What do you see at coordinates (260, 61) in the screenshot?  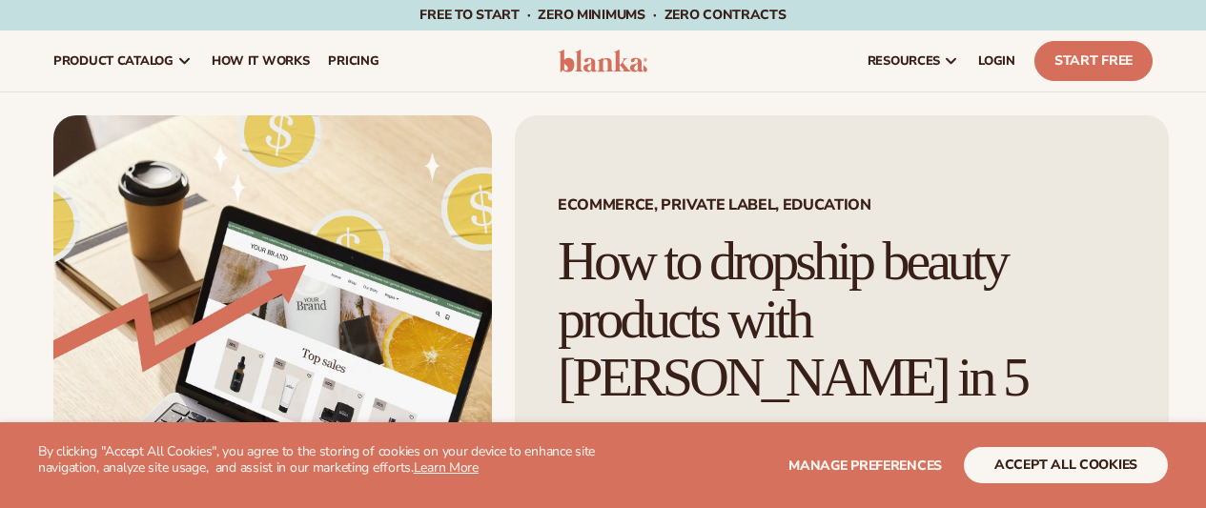 I see `a: How It Works` at bounding box center [260, 61].